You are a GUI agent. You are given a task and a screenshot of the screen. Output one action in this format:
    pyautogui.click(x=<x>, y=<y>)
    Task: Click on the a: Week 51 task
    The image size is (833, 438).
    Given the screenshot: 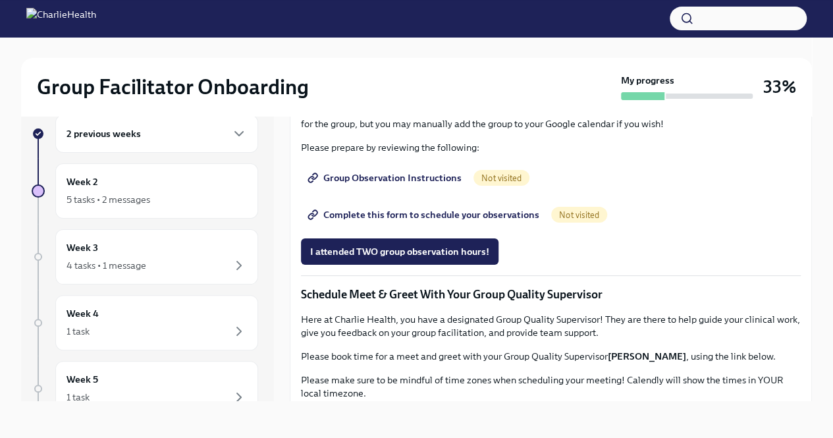 What is the action you would take?
    pyautogui.click(x=145, y=389)
    